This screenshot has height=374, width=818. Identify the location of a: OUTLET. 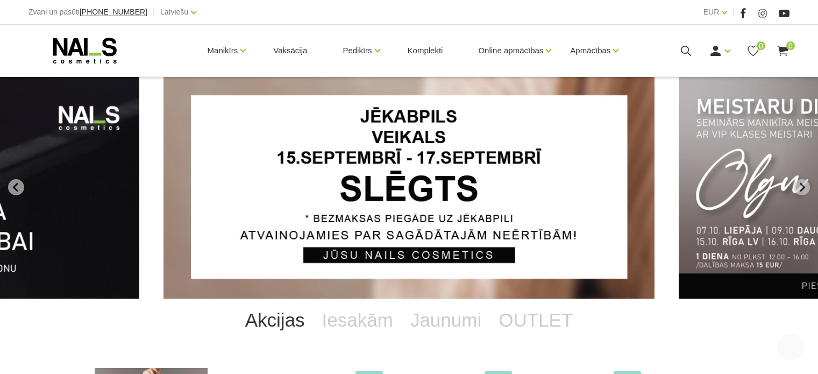
(535, 320).